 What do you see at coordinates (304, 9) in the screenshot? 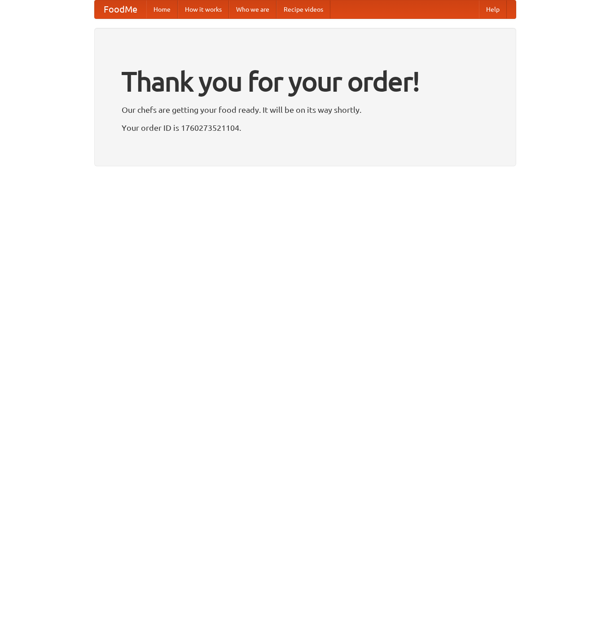
I see `a: Recipe videos` at bounding box center [304, 9].